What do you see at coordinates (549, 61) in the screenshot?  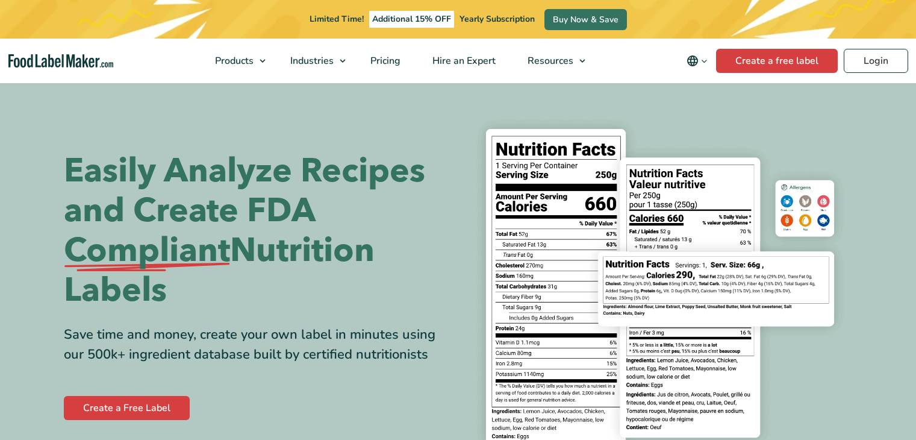 I see `span: Resources` at bounding box center [549, 61].